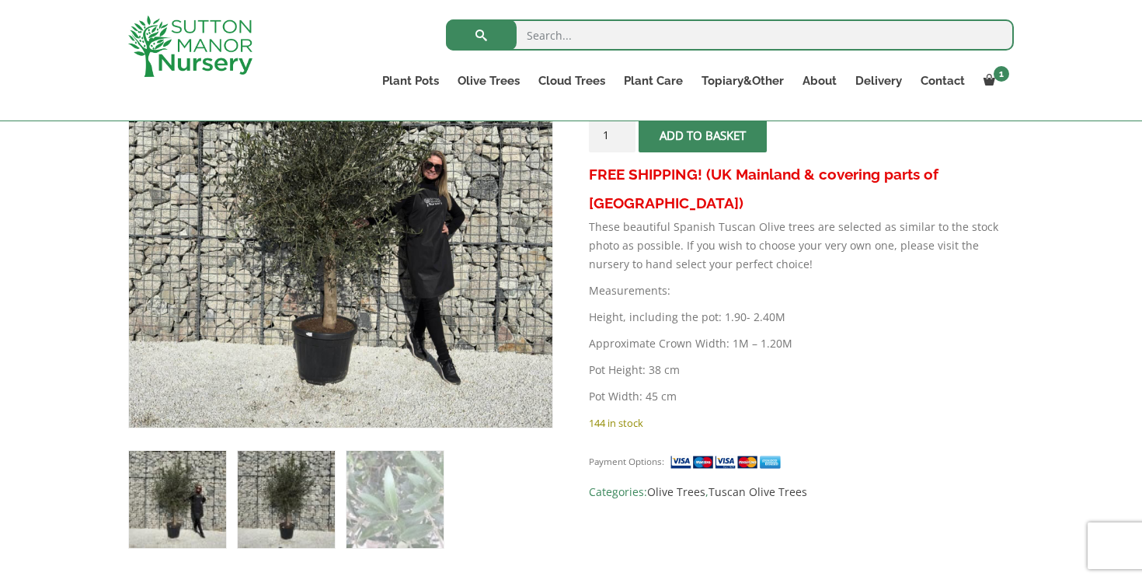 This screenshot has width=1142, height=580. Describe the element at coordinates (653, 81) in the screenshot. I see `a: Plant Care` at that location.